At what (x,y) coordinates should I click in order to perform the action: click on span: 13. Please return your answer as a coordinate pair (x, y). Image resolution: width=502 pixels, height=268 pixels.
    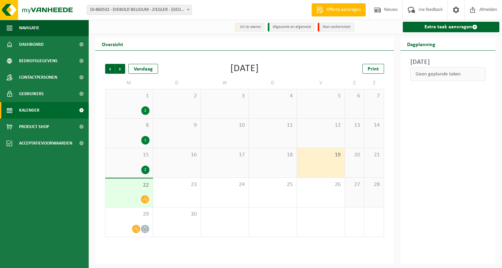
    Looking at the image, I should click on (355, 125).